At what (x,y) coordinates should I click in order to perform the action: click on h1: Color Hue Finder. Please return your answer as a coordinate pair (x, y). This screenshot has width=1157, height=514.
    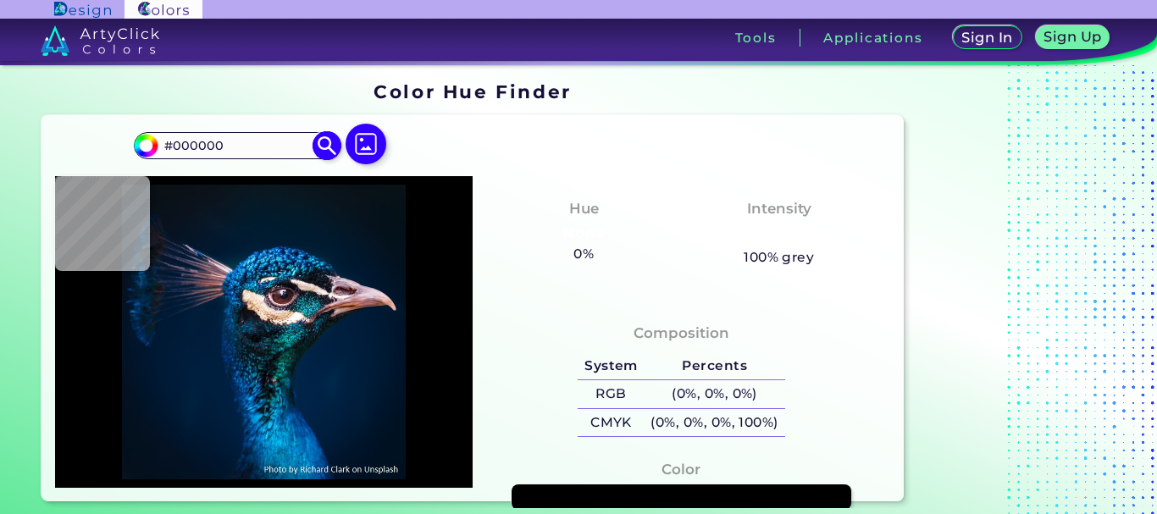
    Looking at the image, I should click on (472, 91).